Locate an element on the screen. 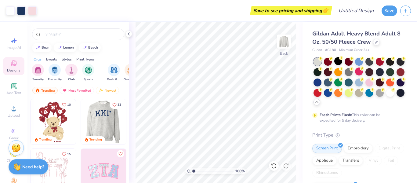 Image resolution: width=417 pixels, height=183 pixels. img: Rush & Bid Image is located at coordinates (114, 70).